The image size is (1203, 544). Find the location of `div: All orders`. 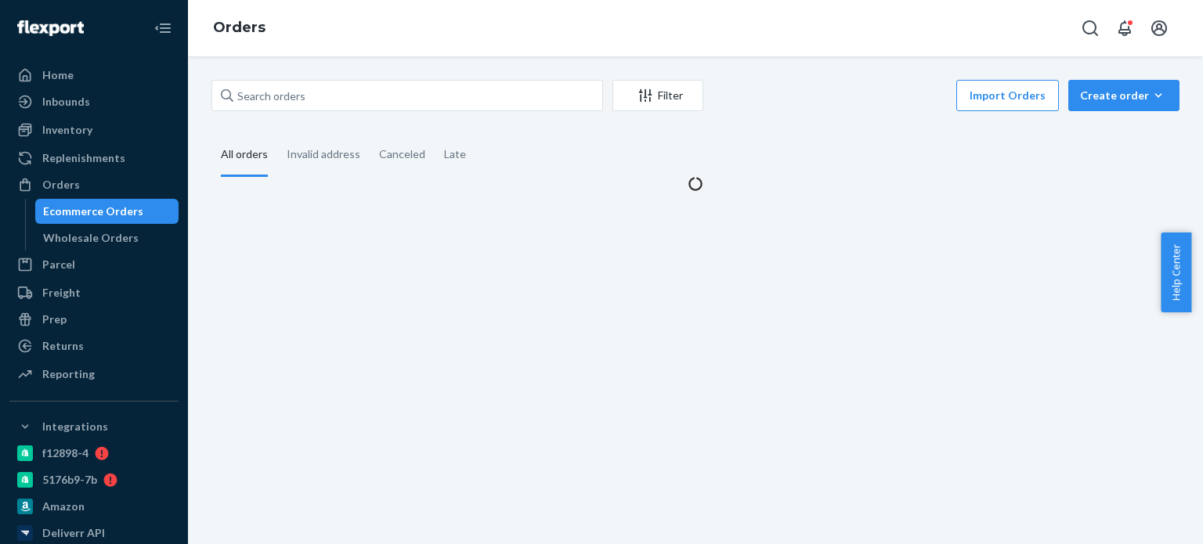

div: All orders is located at coordinates (244, 155).